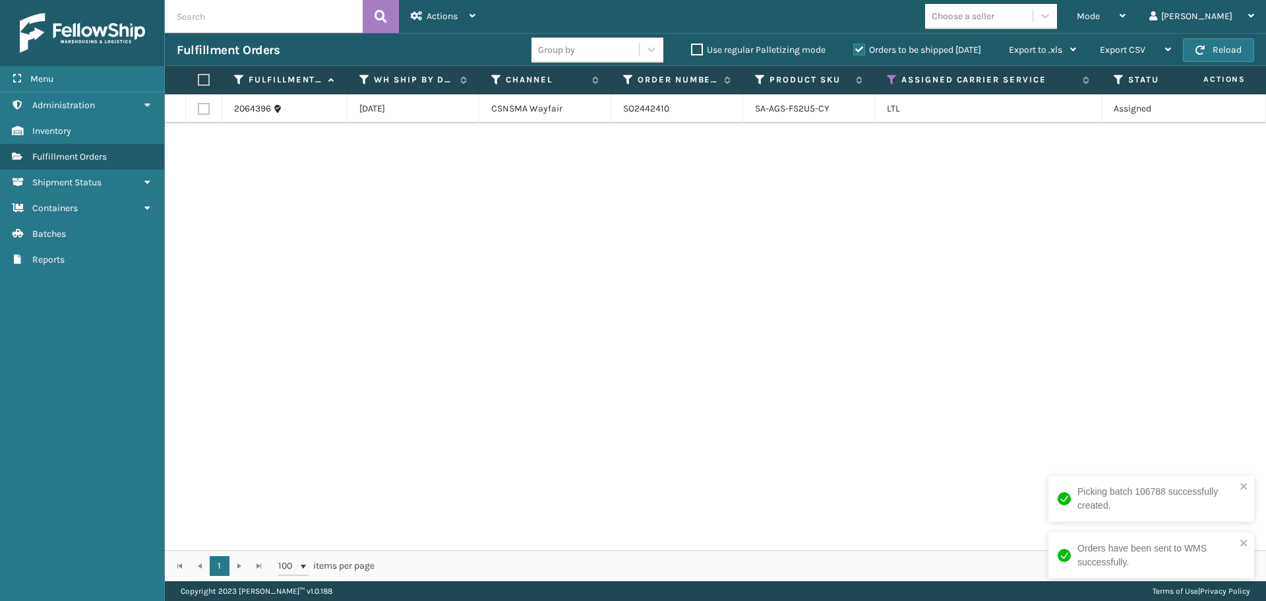 The image size is (1266, 601). Describe the element at coordinates (326, 566) in the screenshot. I see `span: items per page` at that location.